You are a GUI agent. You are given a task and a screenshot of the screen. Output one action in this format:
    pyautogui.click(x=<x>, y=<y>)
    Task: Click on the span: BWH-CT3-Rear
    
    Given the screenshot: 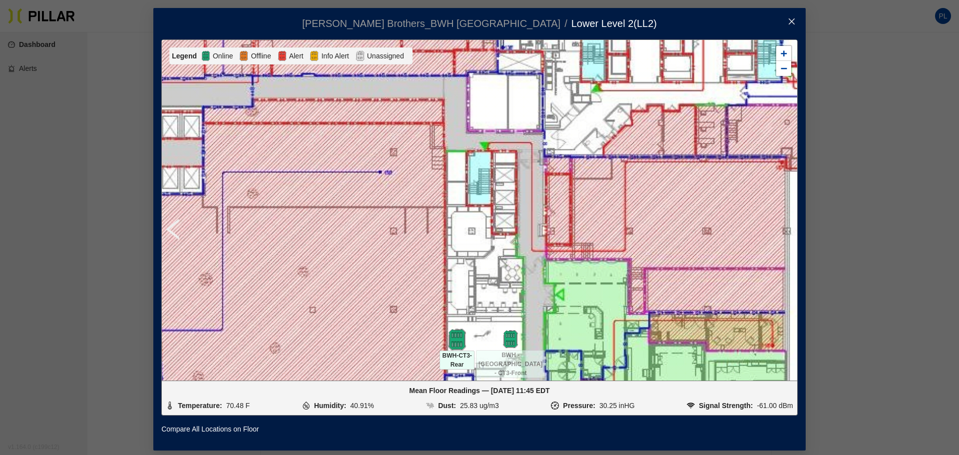 What is the action you would take?
    pyautogui.click(x=457, y=360)
    